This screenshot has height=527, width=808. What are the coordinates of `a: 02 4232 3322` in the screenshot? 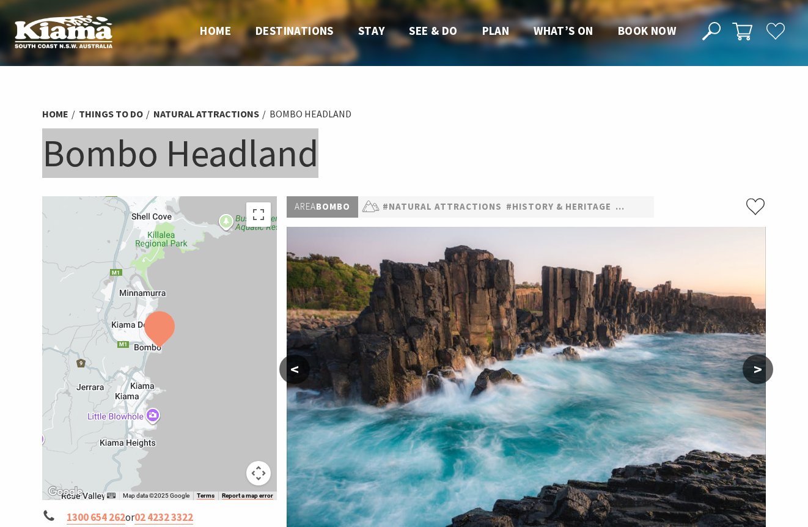 It's located at (164, 517).